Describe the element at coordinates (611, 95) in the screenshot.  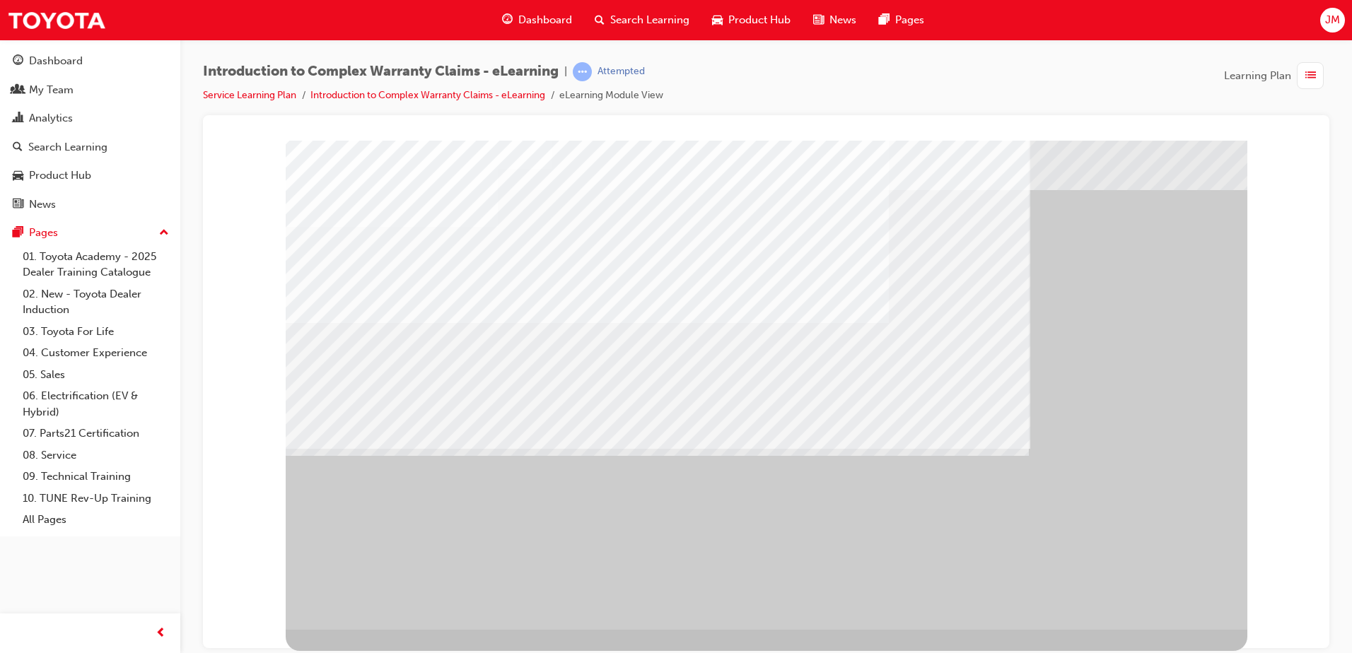
I see `li: eLearning Module View` at that location.